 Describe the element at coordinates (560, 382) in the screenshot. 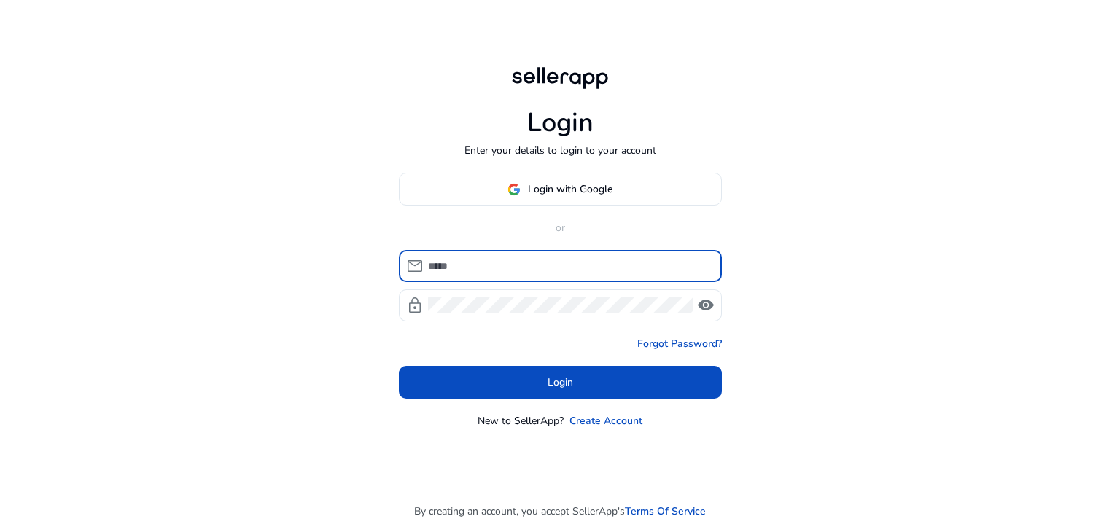

I see `button: Login` at that location.